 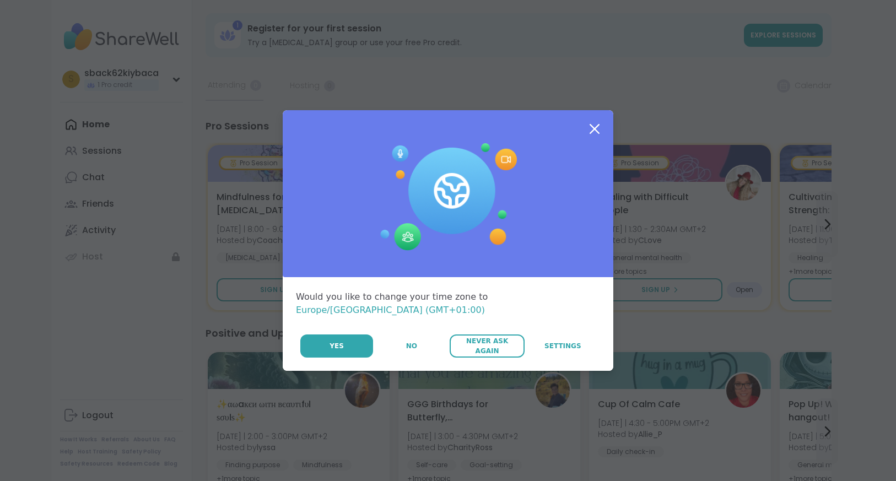 What do you see at coordinates (412, 346) in the screenshot?
I see `span: No` at bounding box center [412, 346].